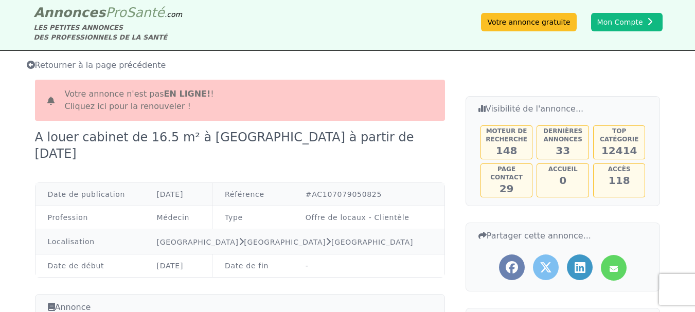 This screenshot has width=695, height=312. Describe the element at coordinates (619, 180) in the screenshot. I see `span: 118` at that location.